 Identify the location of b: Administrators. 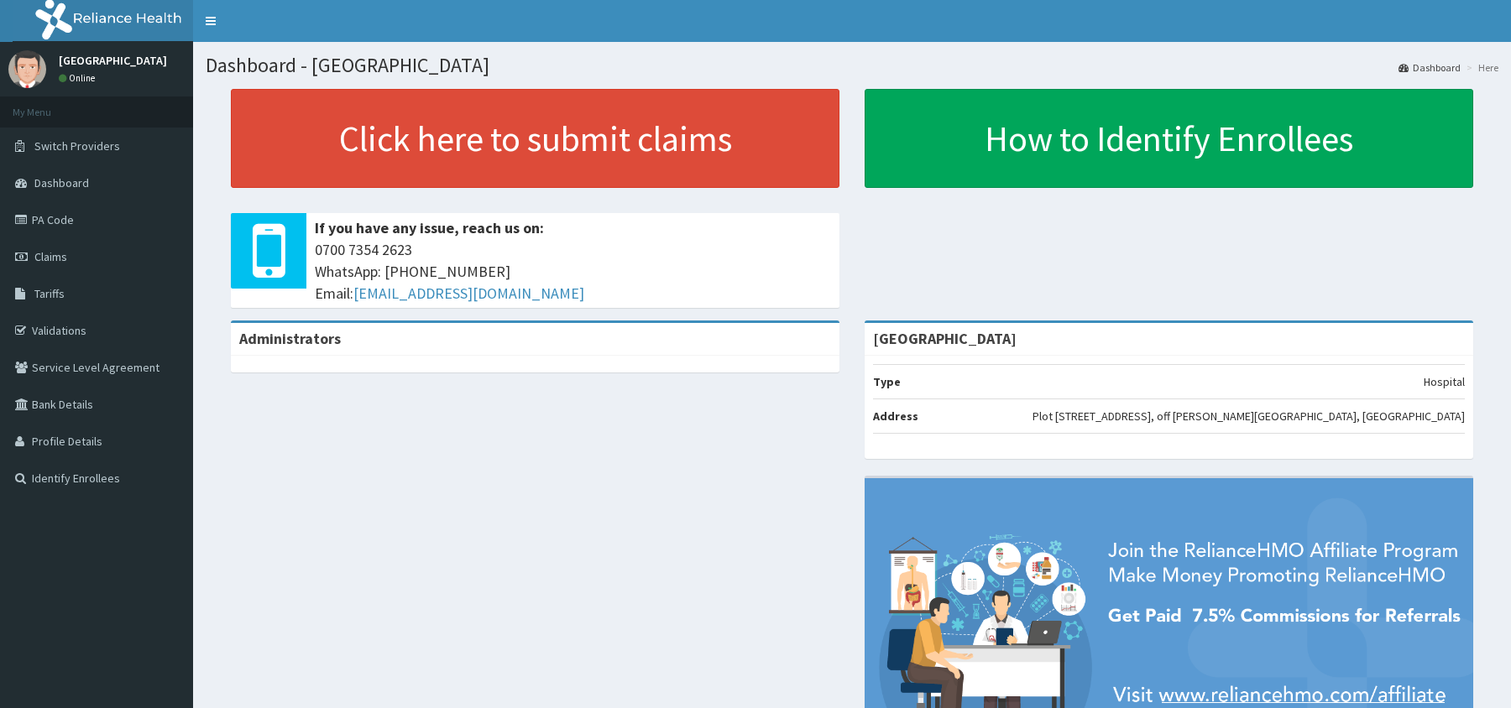
(290, 338).